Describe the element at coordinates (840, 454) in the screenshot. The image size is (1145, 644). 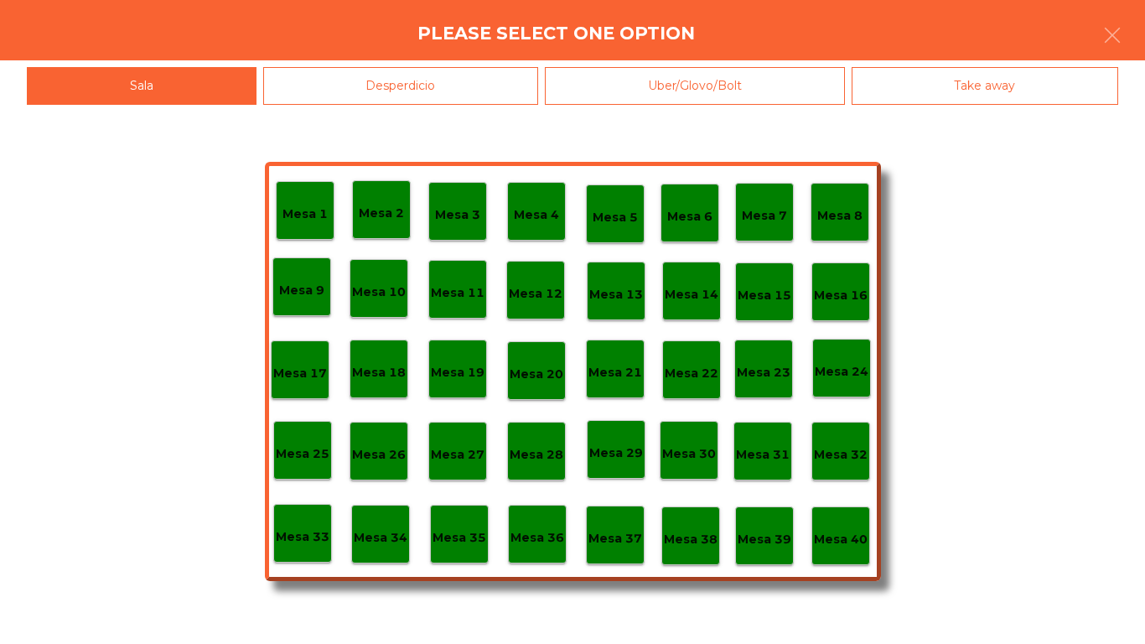
I see `p: Mesa 32` at that location.